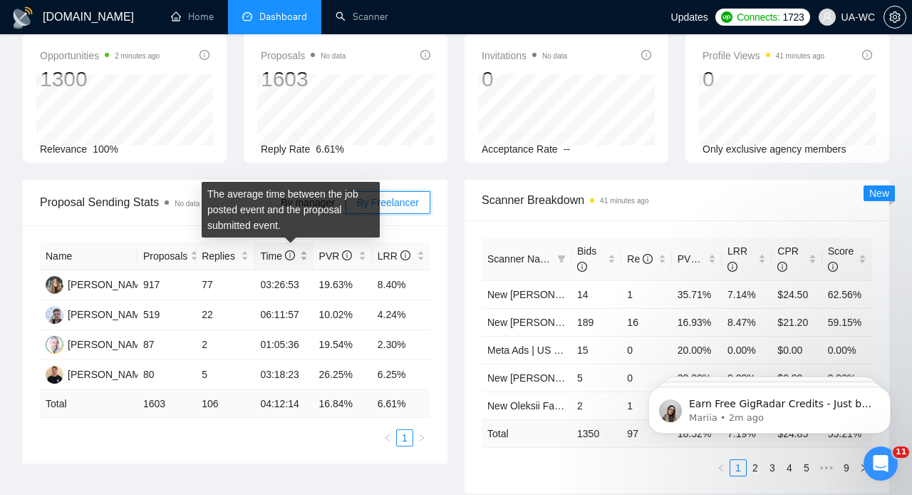  What do you see at coordinates (847, 321) in the screenshot?
I see `td: 59.15%` at bounding box center [847, 321].